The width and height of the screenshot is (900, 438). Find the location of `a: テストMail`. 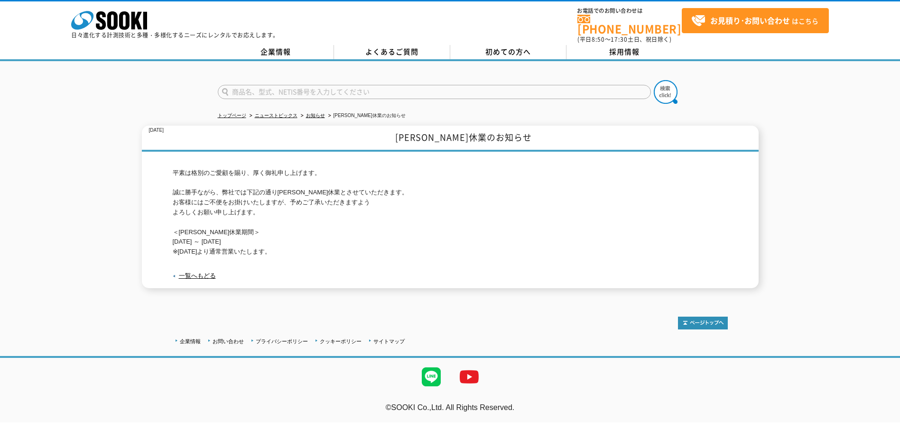

a: テストMail is located at coordinates (882, 417).